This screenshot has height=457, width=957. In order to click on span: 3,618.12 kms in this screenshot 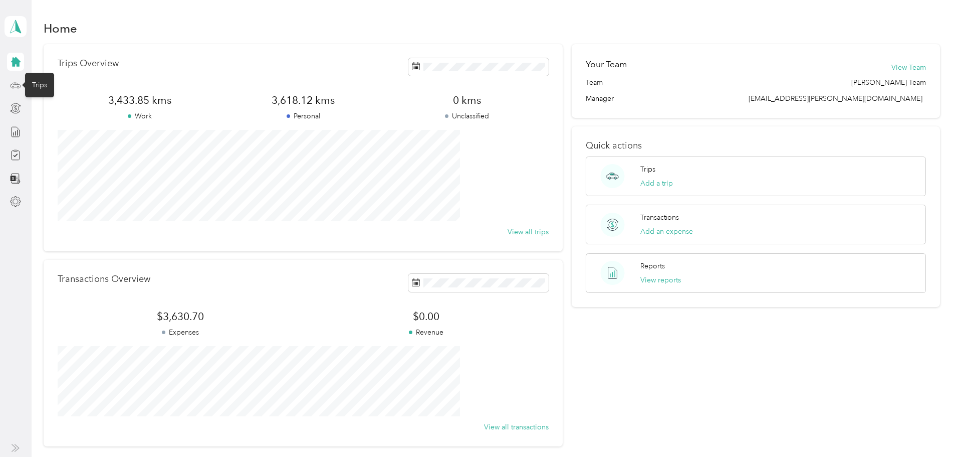, I will do `click(303, 100)`.